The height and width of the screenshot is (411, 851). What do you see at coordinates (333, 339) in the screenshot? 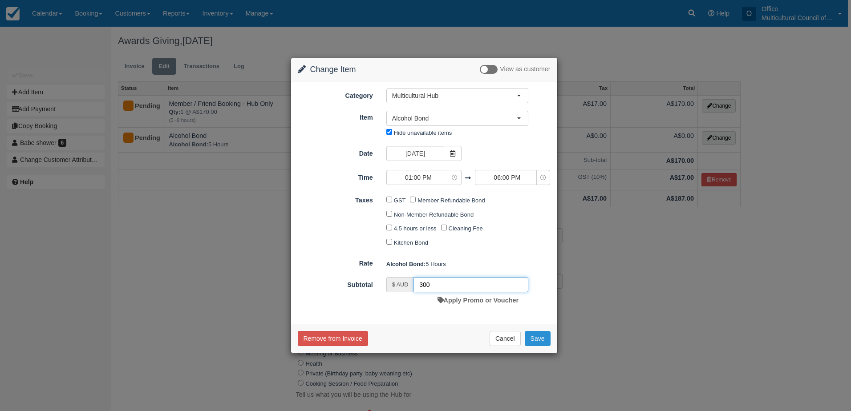
I see `button: Remove from Invoice` at bounding box center [333, 339].